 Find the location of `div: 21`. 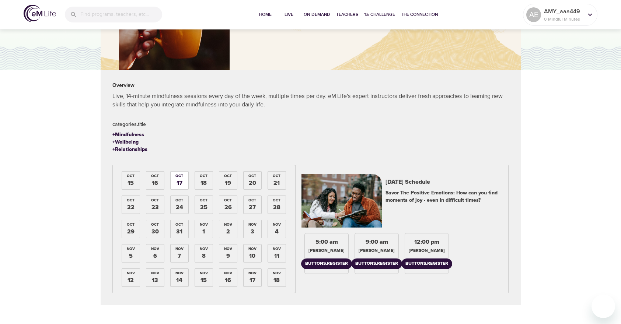

div: 21 is located at coordinates (276, 183).